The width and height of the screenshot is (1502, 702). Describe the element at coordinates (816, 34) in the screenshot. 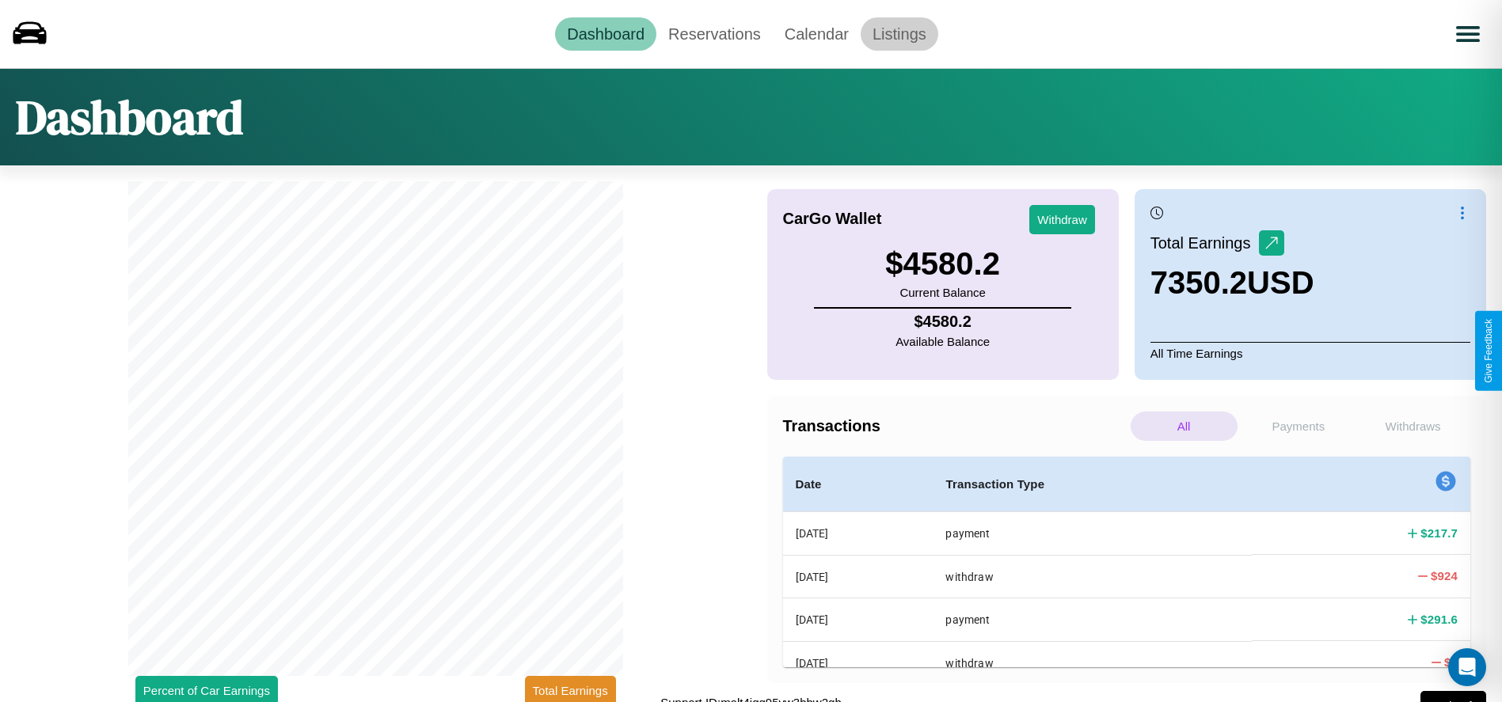

I see `a: Calendar` at that location.